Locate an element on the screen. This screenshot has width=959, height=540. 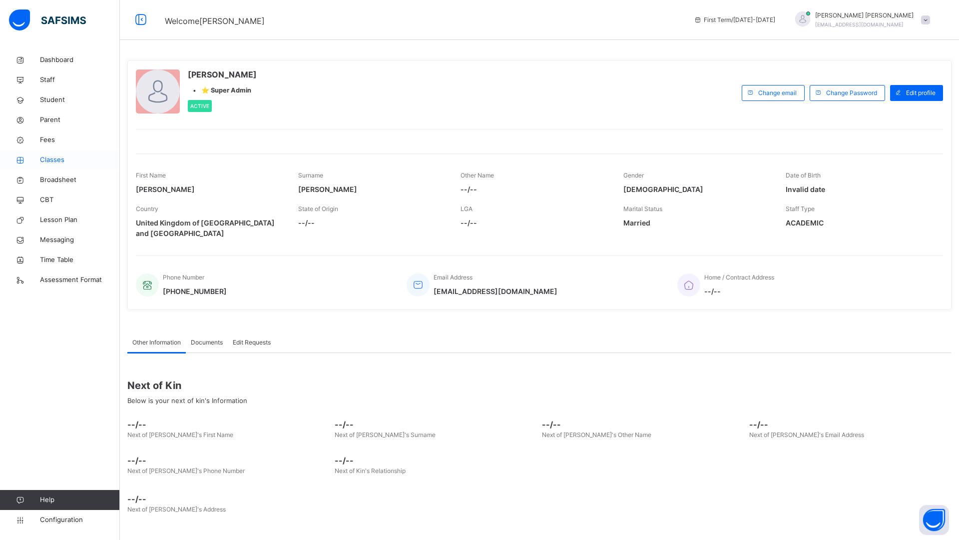
span: Marital Status is located at coordinates (643, 208).